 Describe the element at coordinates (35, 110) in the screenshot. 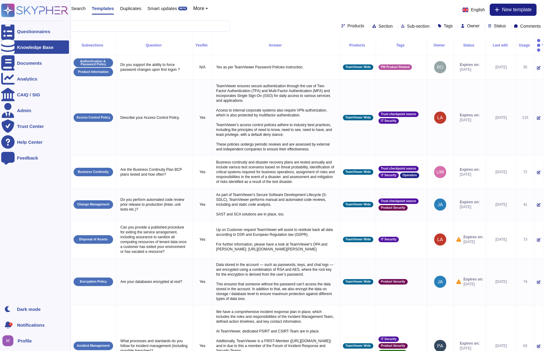

I see `a: Admin` at that location.